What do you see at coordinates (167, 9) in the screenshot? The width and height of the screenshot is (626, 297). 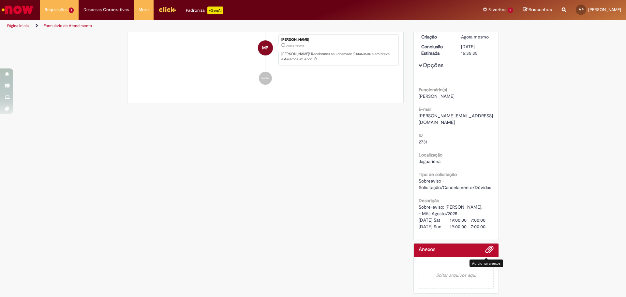 I see `img: click_logo_yellow_360x200.png` at bounding box center [167, 9].